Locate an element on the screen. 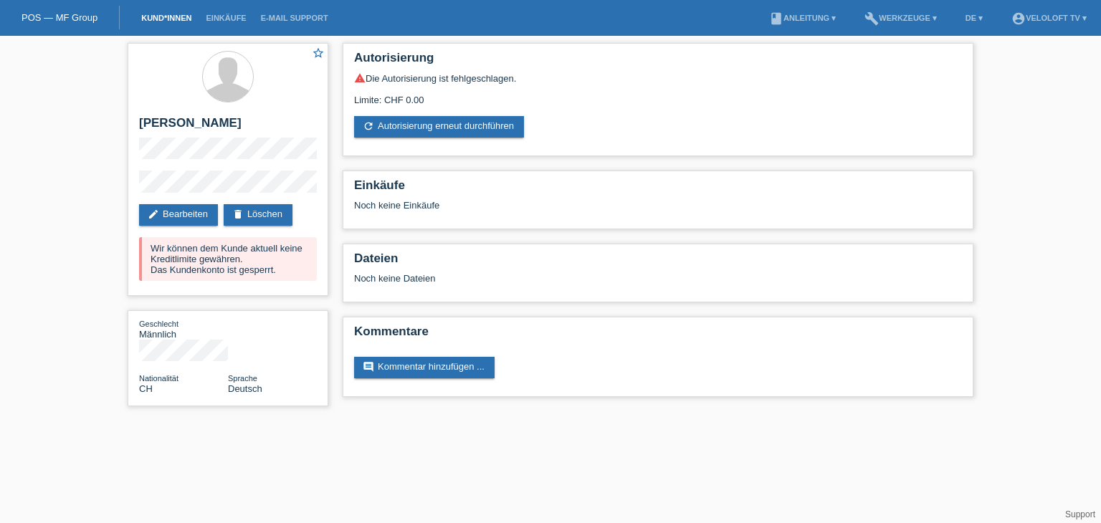  a: Kund*innen is located at coordinates (166, 18).